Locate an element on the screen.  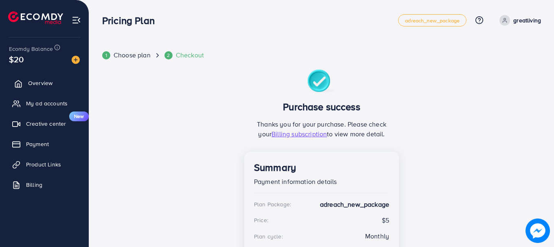
img: logo is located at coordinates (35, 18).